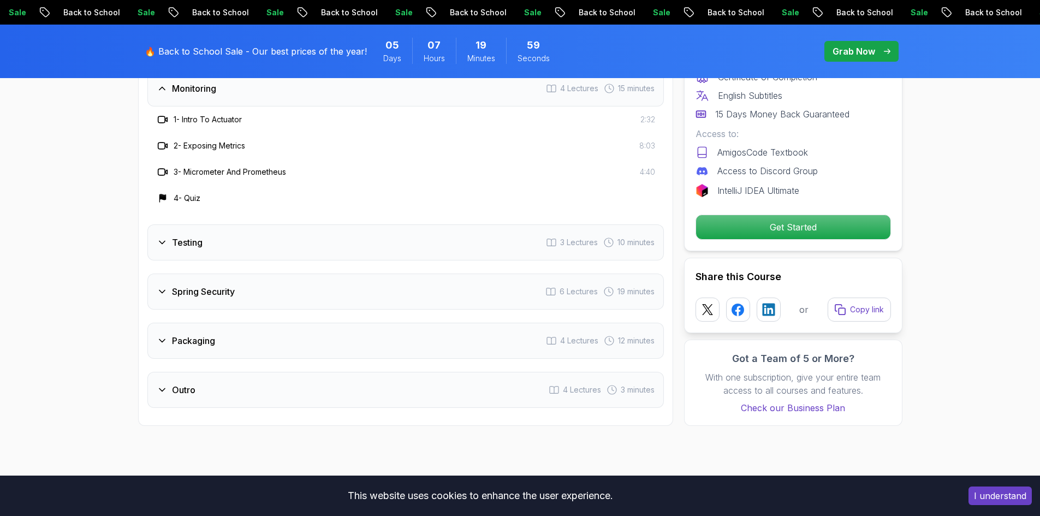 The width and height of the screenshot is (1040, 516). What do you see at coordinates (647, 146) in the screenshot?
I see `span: 8:03` at bounding box center [647, 146].